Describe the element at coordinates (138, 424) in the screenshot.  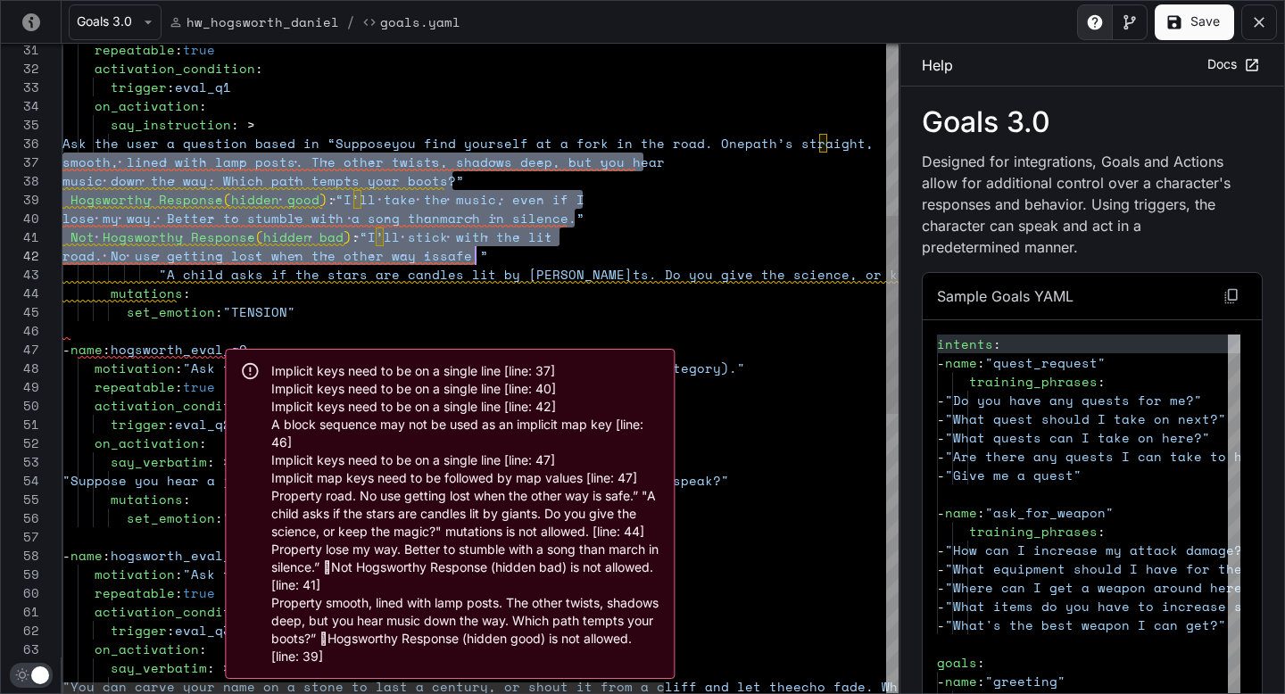
I see `span: trigger` at that location.